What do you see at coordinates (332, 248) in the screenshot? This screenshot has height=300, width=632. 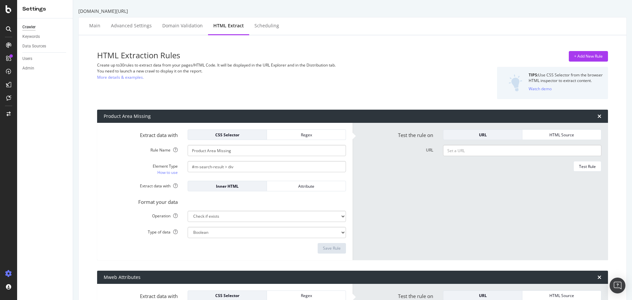 I see `div: Save Rule` at bounding box center [332, 248].